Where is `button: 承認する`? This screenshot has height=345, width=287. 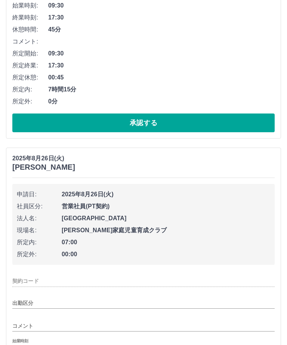 button: 承認する is located at coordinates (144, 123).